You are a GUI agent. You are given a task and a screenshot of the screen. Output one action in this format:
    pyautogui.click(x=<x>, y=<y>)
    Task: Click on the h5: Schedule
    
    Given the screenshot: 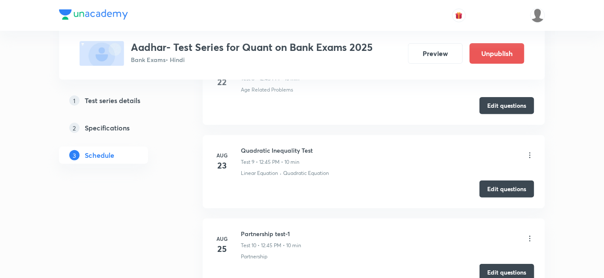 What is the action you would take?
    pyautogui.click(x=99, y=155)
    